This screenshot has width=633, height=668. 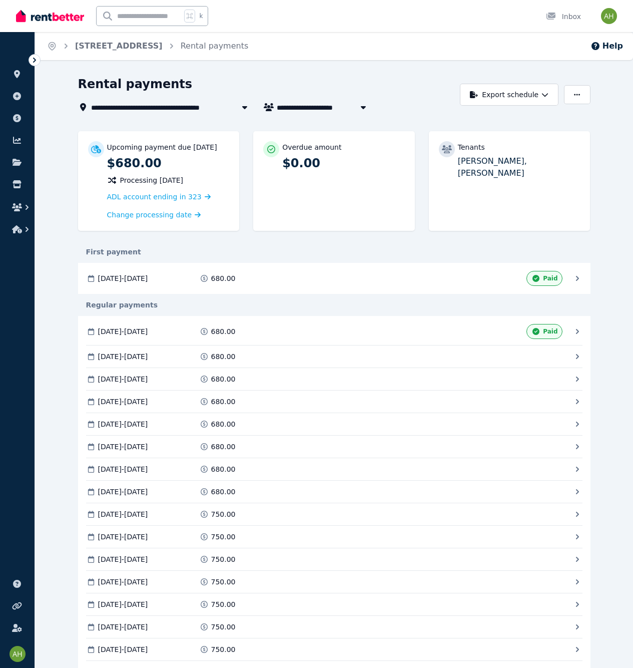 What do you see at coordinates (135, 84) in the screenshot?
I see `h1: Rental payments` at bounding box center [135, 84].